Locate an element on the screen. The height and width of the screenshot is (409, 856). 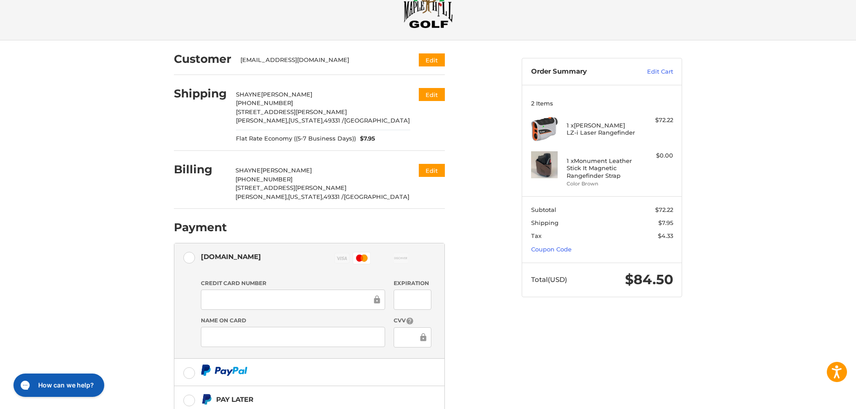
a: Coupon Code is located at coordinates (551, 249).